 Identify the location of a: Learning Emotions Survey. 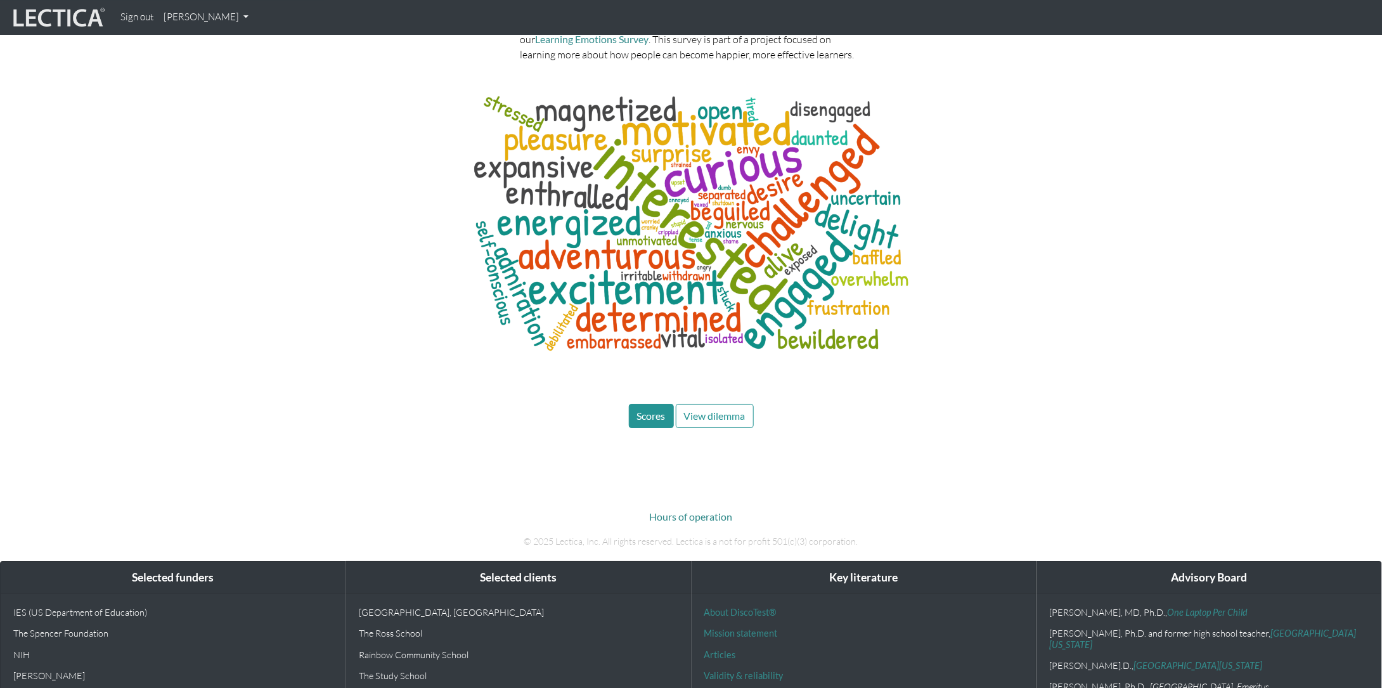
(591, 39).